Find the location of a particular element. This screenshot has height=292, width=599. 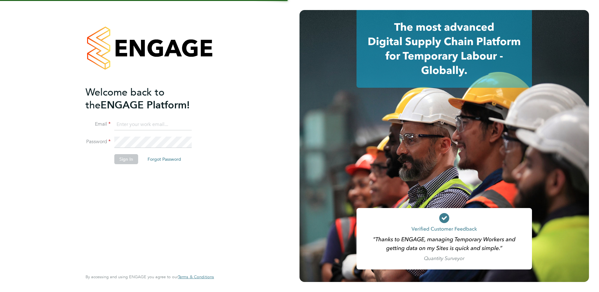

button: Sign In is located at coordinates (126, 159).